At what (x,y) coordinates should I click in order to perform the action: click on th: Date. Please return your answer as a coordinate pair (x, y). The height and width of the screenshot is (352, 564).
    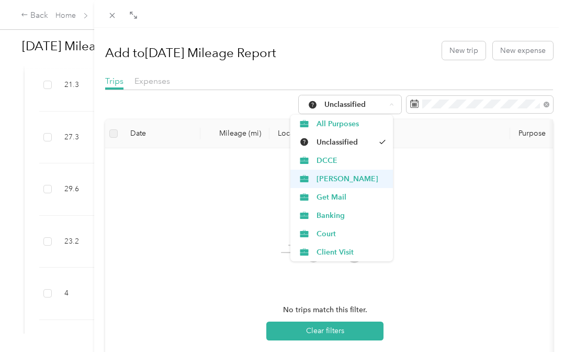
    Looking at the image, I should click on (161, 133).